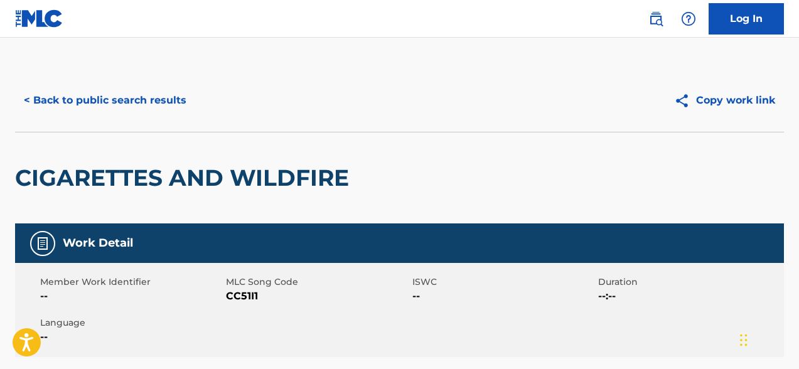  Describe the element at coordinates (105, 100) in the screenshot. I see `button: < Back to public search results` at that location.